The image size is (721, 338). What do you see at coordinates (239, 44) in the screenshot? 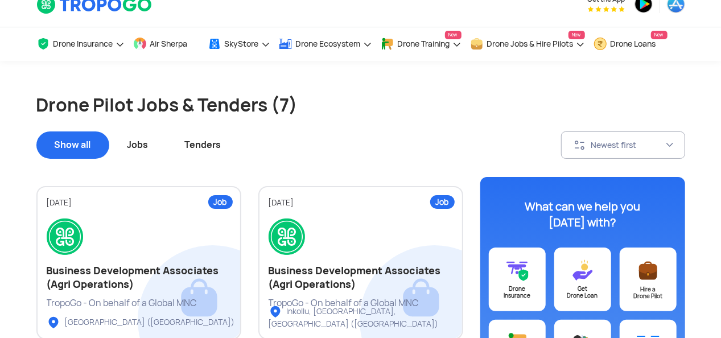
I see `a: SkyStore` at bounding box center [239, 44].